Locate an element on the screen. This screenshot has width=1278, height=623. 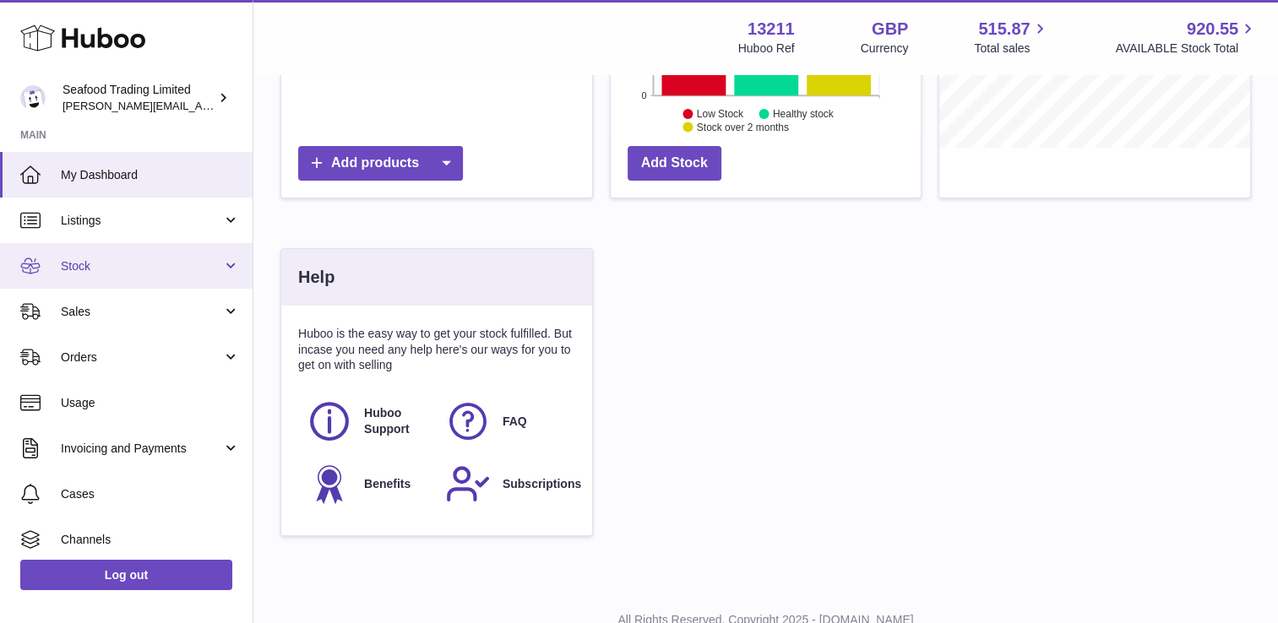
span: Huboo Support is located at coordinates (395, 421).